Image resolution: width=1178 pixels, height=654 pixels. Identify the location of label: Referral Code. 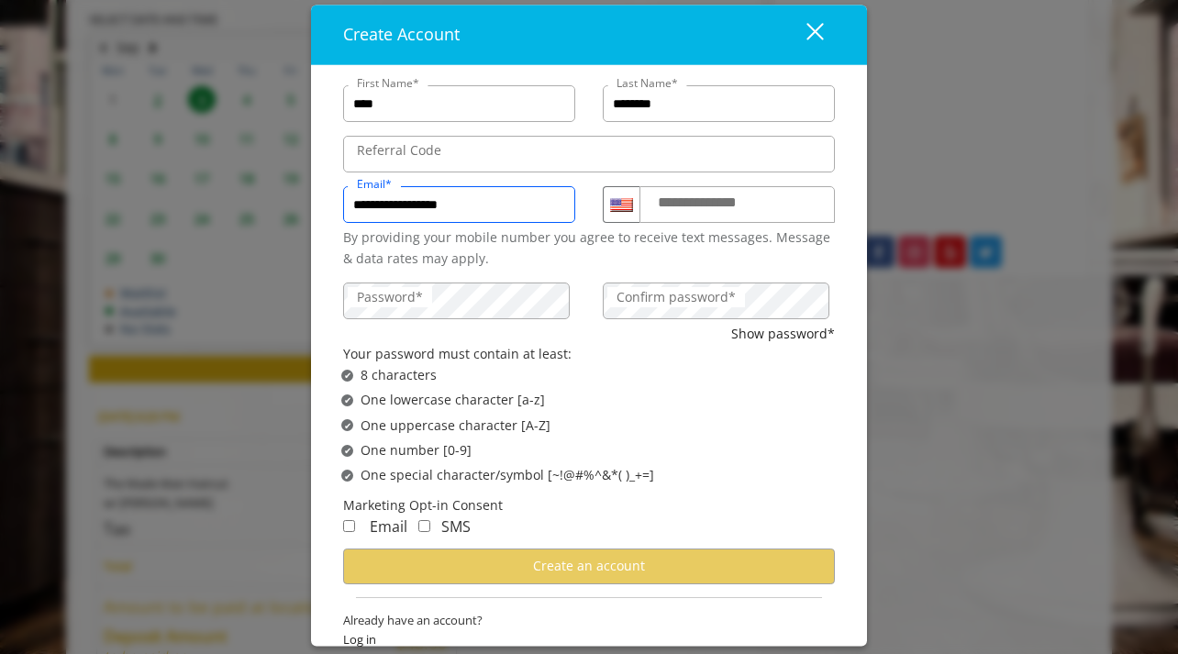
(399, 151).